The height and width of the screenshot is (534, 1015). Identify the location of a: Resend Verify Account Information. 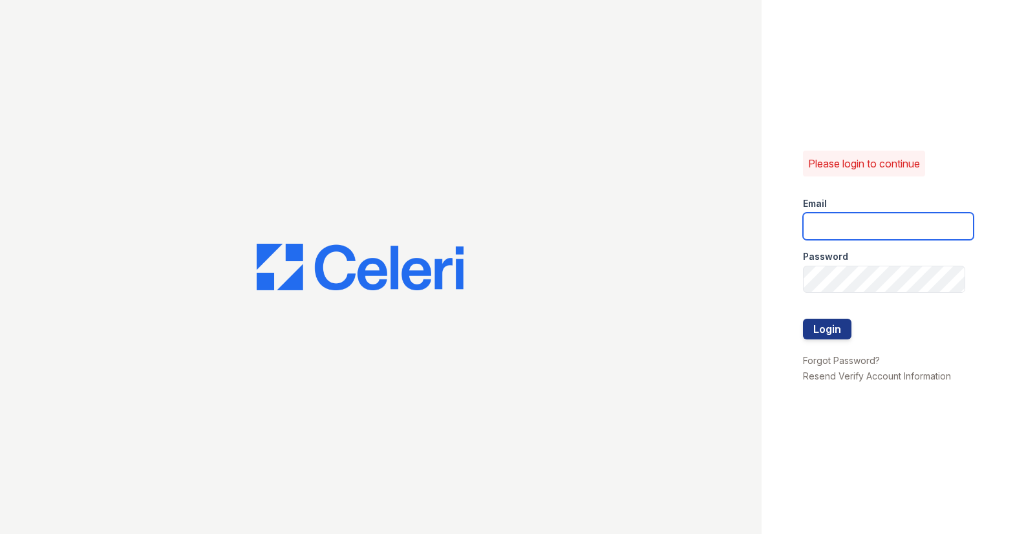
(877, 376).